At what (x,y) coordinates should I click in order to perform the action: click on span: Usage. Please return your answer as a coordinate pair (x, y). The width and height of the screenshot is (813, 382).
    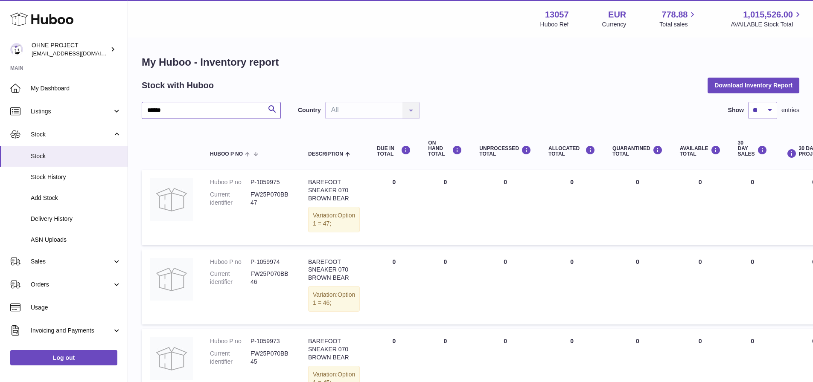
    Looking at the image, I should click on (76, 308).